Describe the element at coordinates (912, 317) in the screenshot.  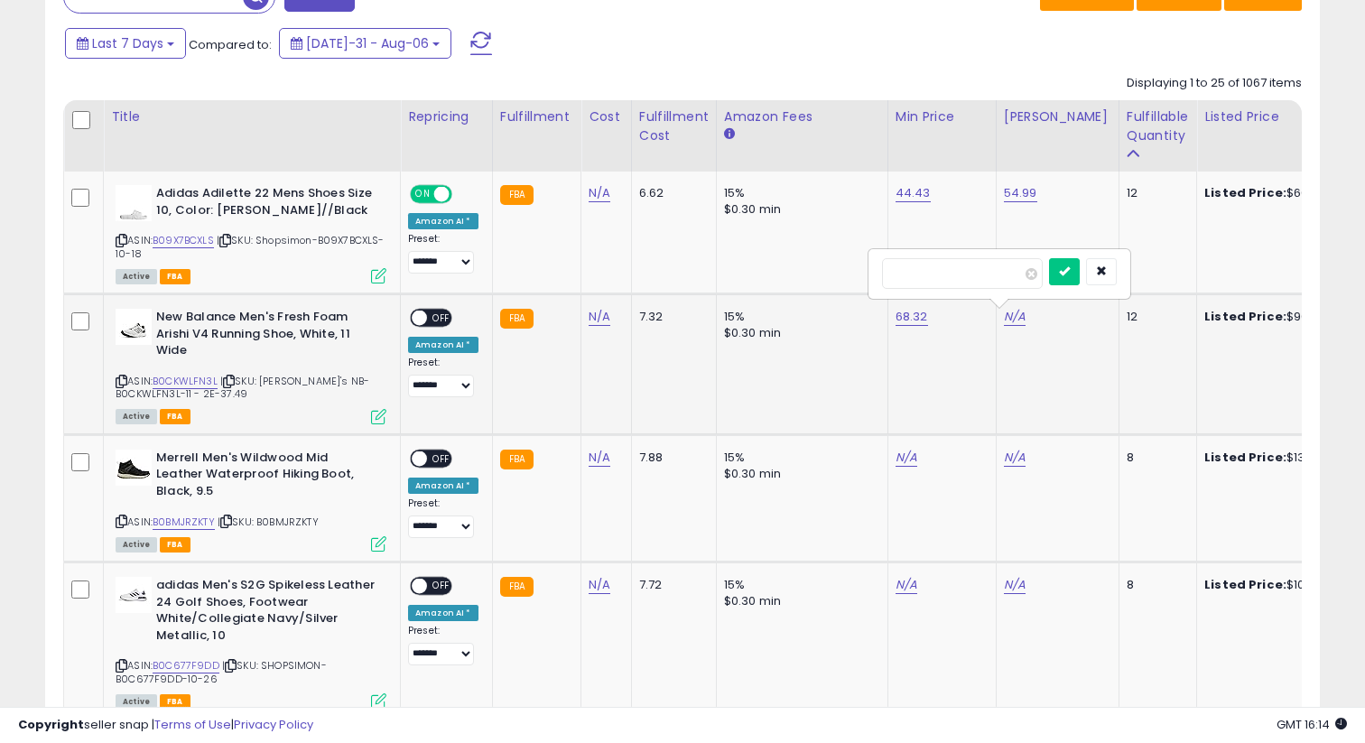
I see `a: 68.32` at that location.